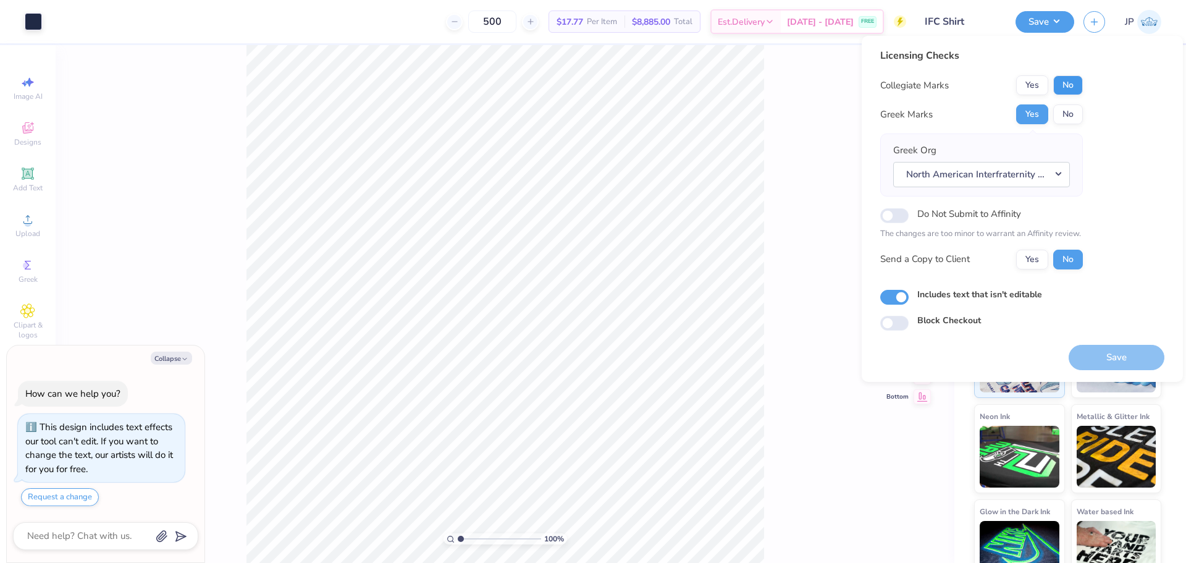 This screenshot has height=563, width=1186. I want to click on button: Save, so click(1045, 22).